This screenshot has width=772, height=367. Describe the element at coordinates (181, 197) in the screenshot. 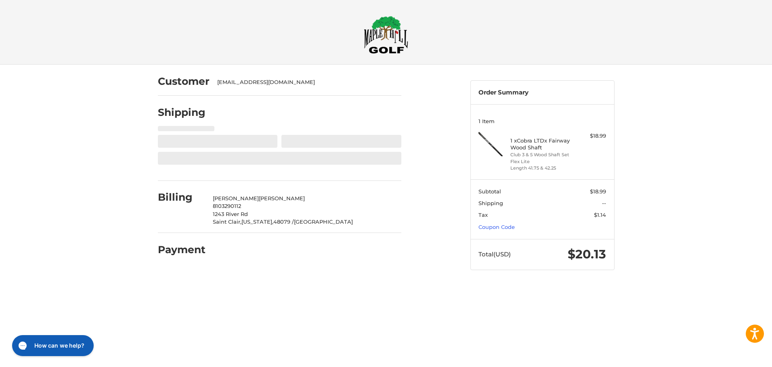

I see `h2: Billing` at that location.